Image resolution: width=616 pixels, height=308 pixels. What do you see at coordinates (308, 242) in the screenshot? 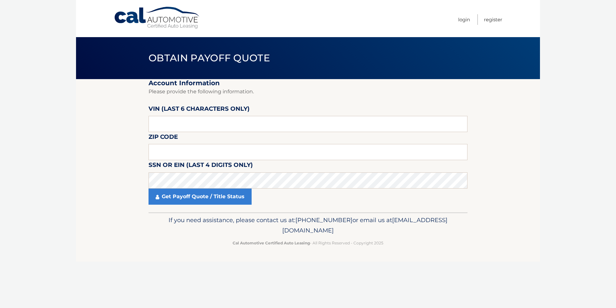
I see `p: - All Rights Reserved - Copyright 2025` at bounding box center [308, 242].